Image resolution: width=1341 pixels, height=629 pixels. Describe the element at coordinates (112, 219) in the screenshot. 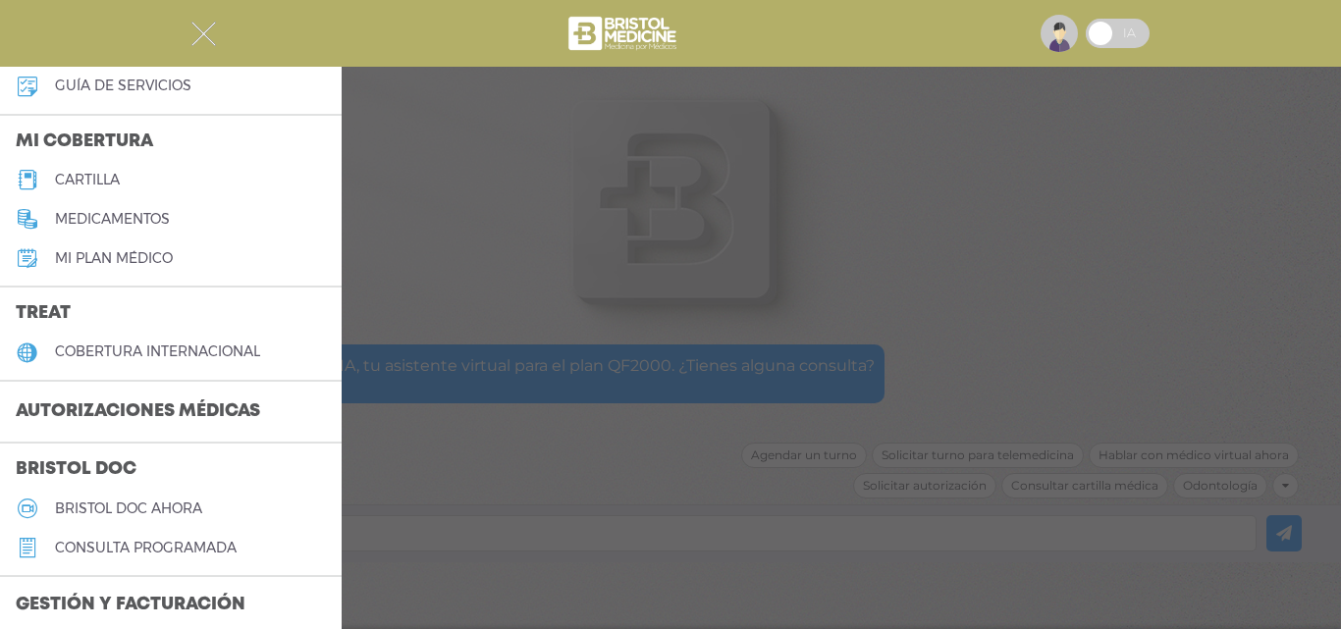

I see `h5: medicamentos` at that location.